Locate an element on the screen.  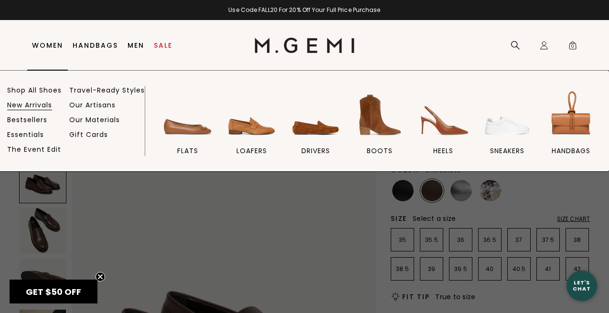
span: BOOTS is located at coordinates (380, 151).